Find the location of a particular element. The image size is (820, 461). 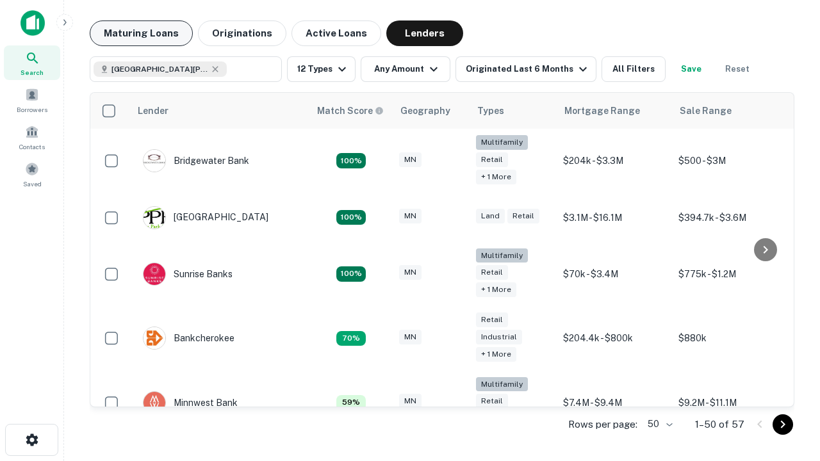

span: Saved is located at coordinates (32, 184).